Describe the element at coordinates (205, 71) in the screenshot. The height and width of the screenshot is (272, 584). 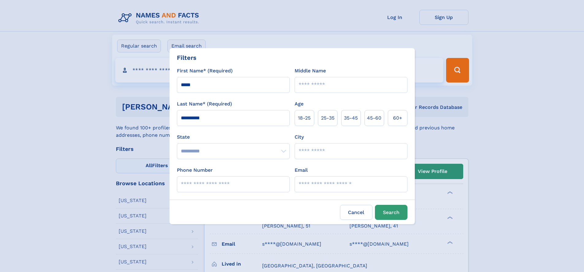
I see `label: First Name* (Required)` at that location.